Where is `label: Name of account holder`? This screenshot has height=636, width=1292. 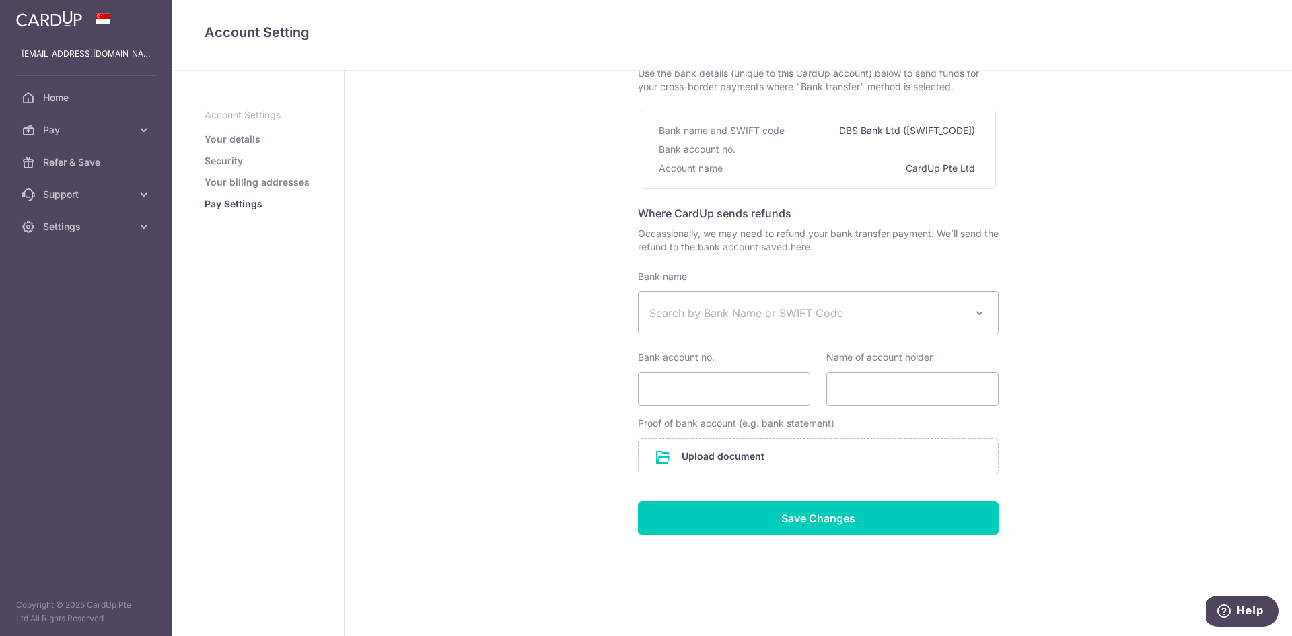 label: Name of account holder is located at coordinates (879, 357).